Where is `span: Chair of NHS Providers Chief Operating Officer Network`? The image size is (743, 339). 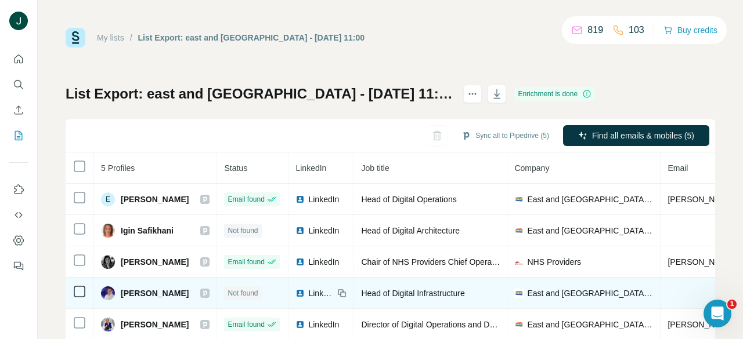 span: Chair of NHS Providers Chief Operating Officer Network is located at coordinates (462, 262).